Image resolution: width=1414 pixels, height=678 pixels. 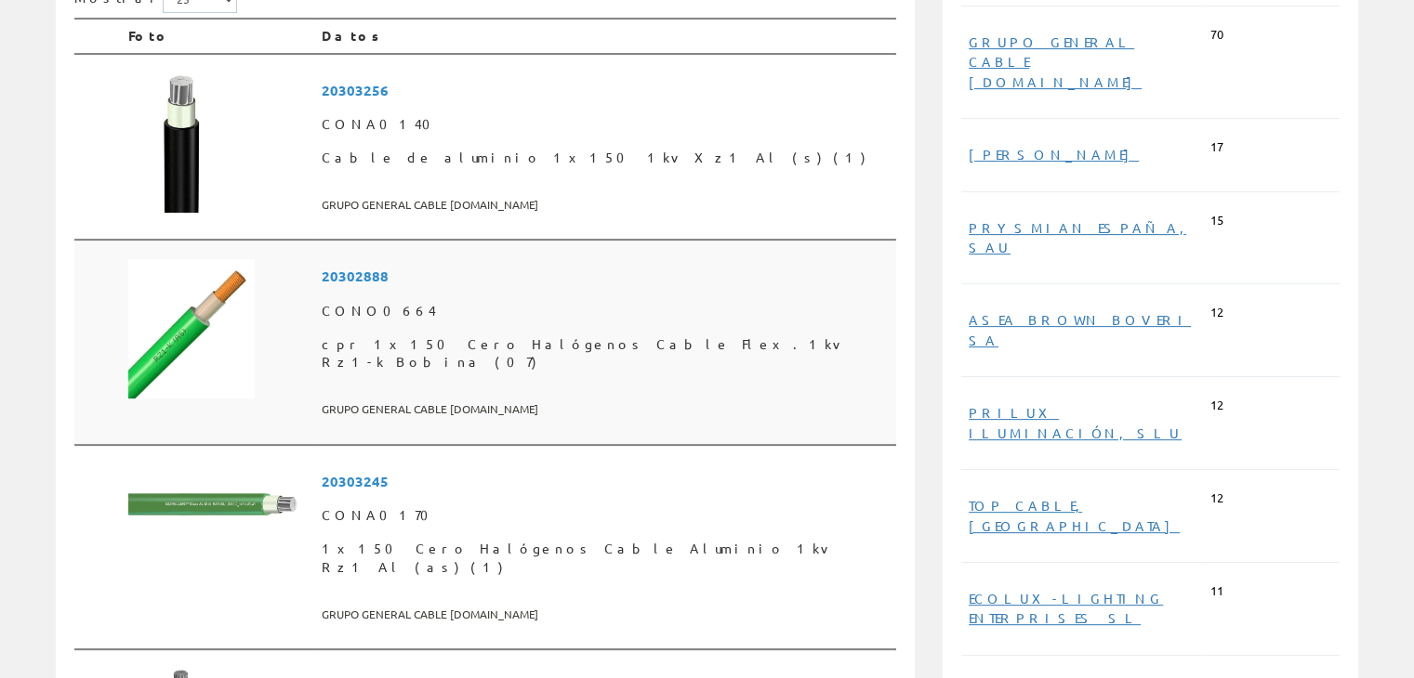 I want to click on font: CONA0140, so click(x=381, y=124).